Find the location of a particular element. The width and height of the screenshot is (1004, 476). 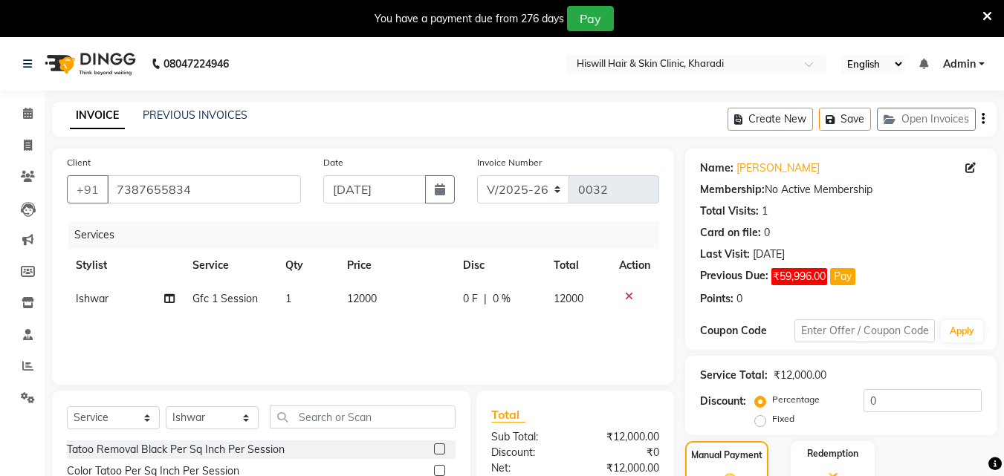

div: You have a payment due from 276 days is located at coordinates (469, 19).